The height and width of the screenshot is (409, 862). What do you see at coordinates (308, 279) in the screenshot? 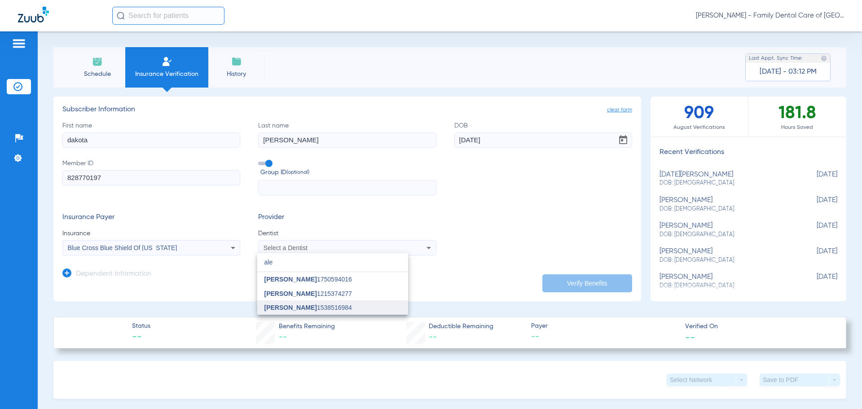
I see `span: 1750594016` at bounding box center [308, 279].